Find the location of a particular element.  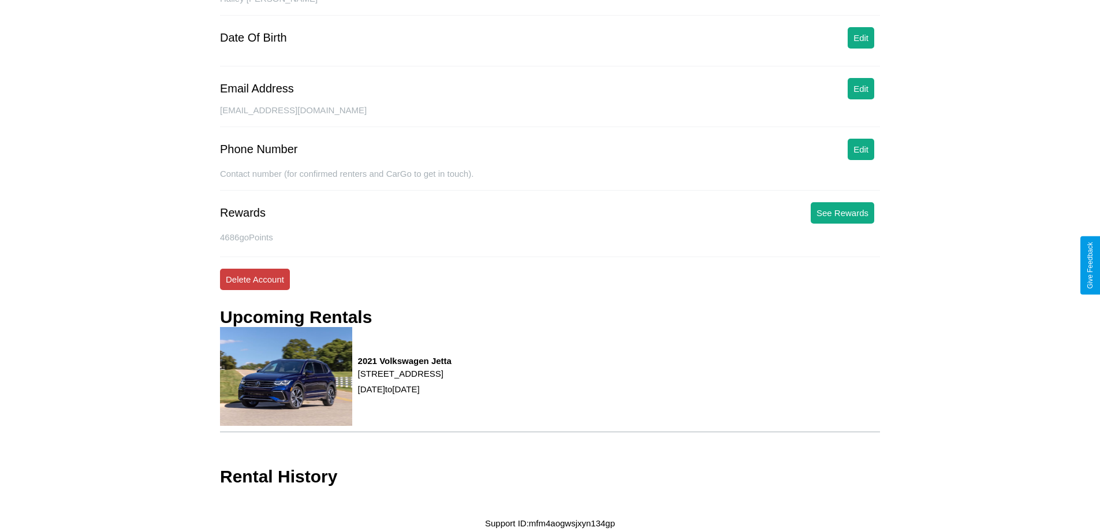

div: Date Of Birth is located at coordinates (253, 38).